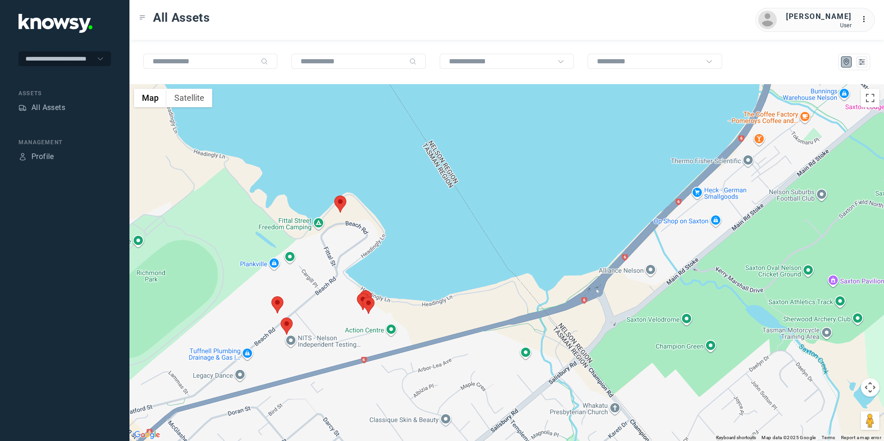 Image resolution: width=884 pixels, height=441 pixels. What do you see at coordinates (147, 435) in the screenshot?
I see `a: Open this area in Google Maps (opens a new window)` at bounding box center [147, 435].